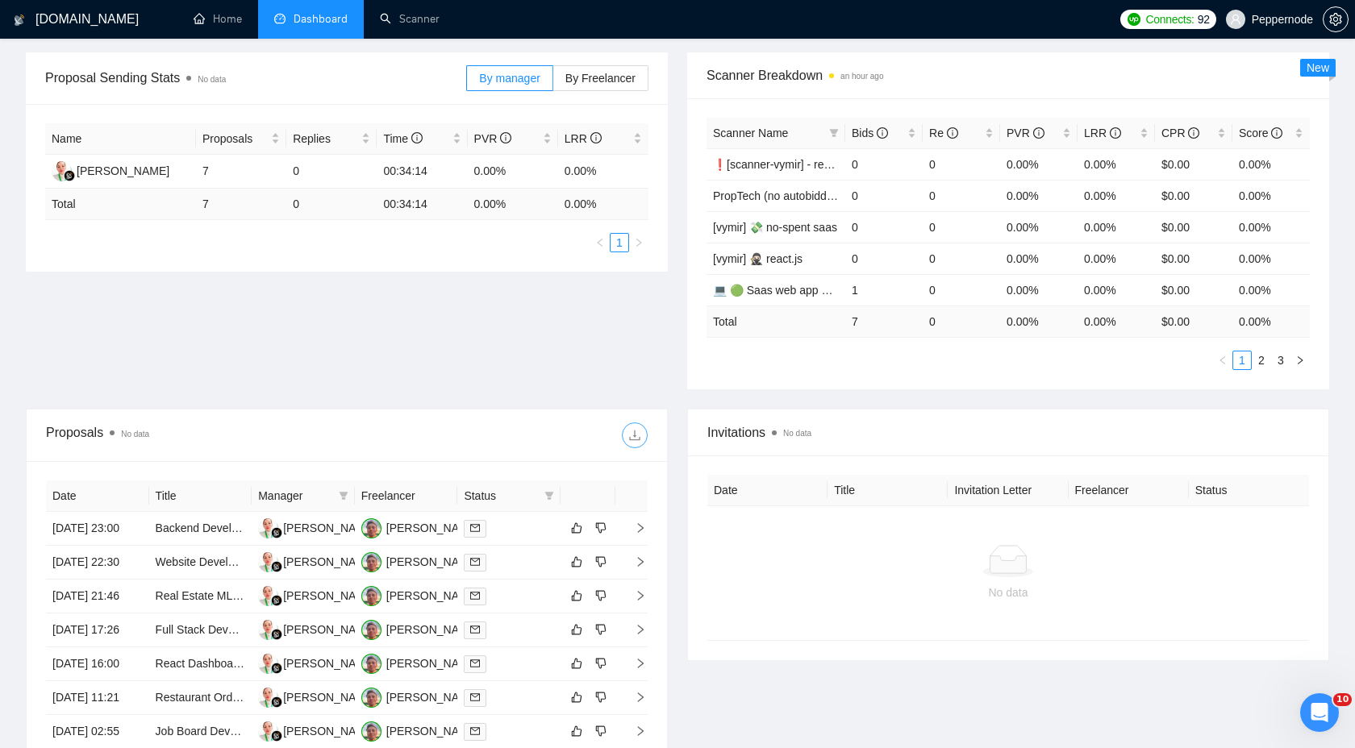 The width and height of the screenshot is (1355, 748). I want to click on a: Restaurant Ordering and Payment Website and App Development, so click(320, 698).